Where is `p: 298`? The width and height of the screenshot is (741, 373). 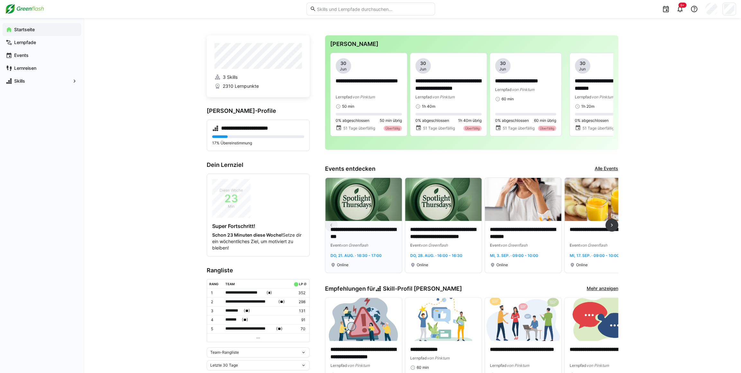 p: 298 is located at coordinates (299, 302).